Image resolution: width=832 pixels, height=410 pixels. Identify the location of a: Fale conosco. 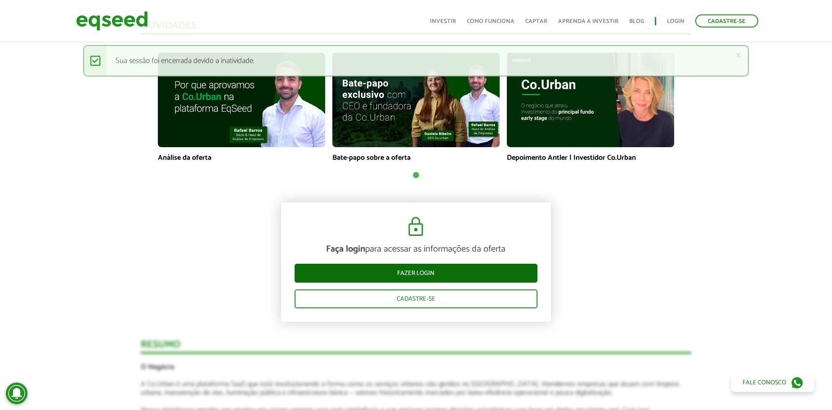
(773, 382).